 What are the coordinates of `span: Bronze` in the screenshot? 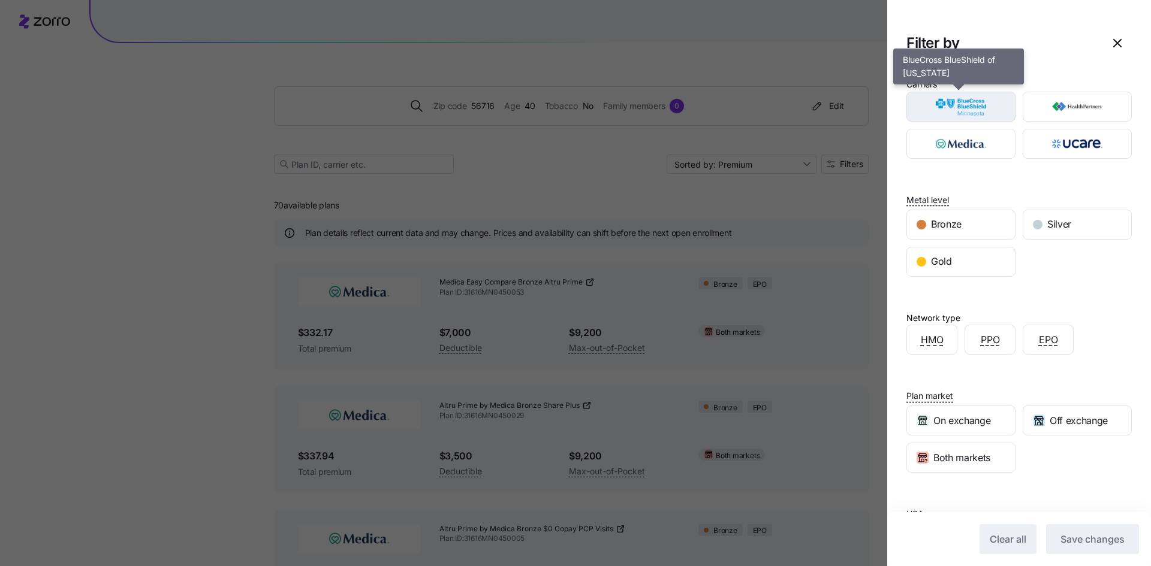 It's located at (946, 224).